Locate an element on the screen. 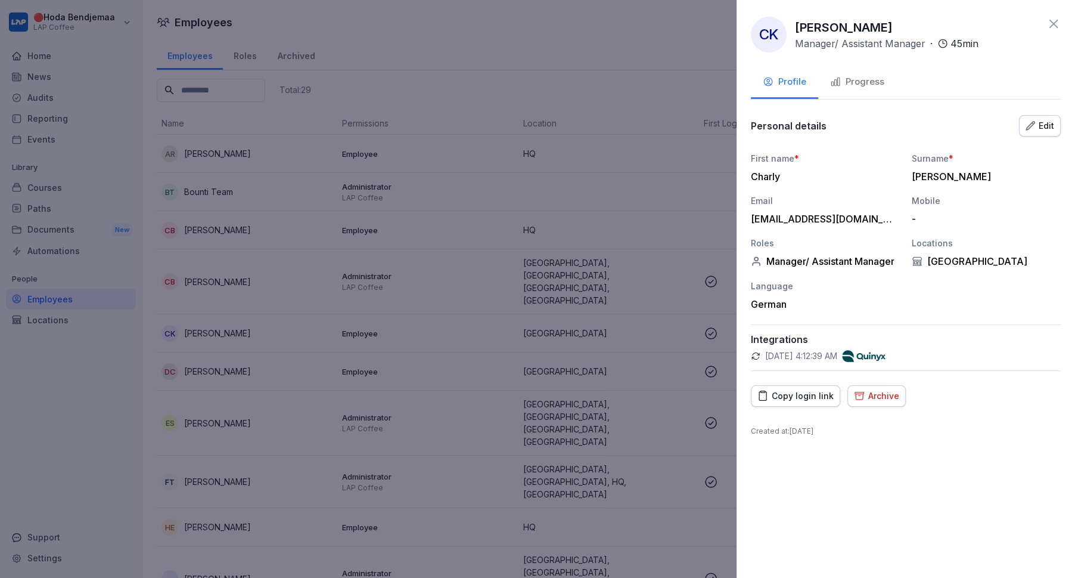  button: Profile is located at coordinates (784, 83).